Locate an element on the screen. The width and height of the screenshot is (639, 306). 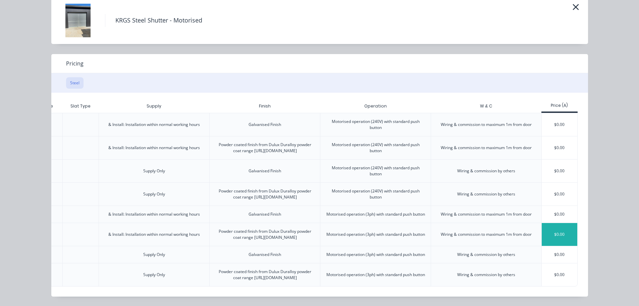
h4: KRGS Steel Shutter - Motorised is located at coordinates (159, 20).